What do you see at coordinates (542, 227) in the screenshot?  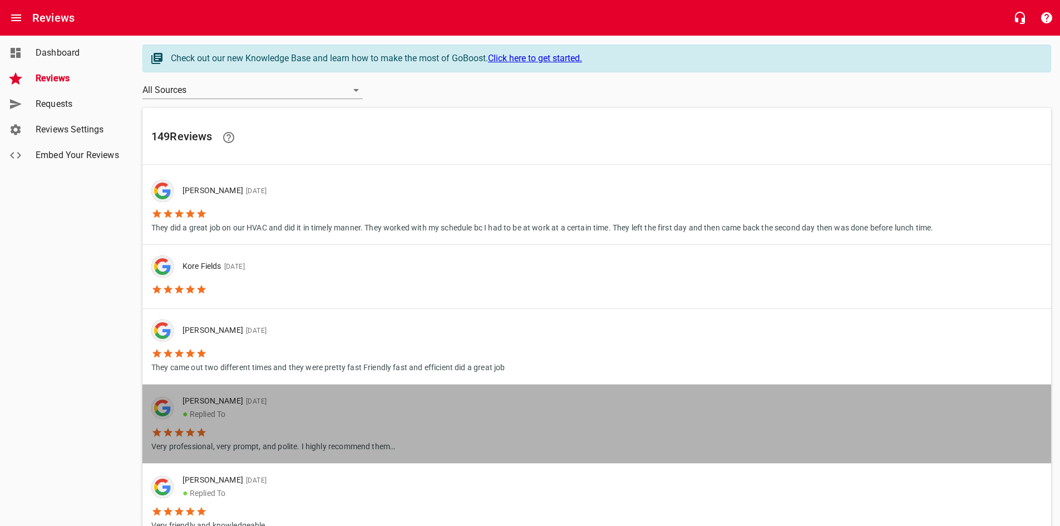 I see `p: They did a great job on our HVAC and did it in timely manner. They worked with my schedule bc I h...` at bounding box center [542, 227].